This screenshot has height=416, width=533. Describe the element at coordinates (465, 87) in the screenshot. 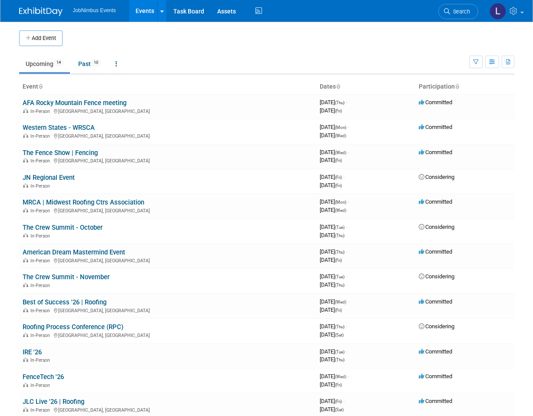

I see `th: Participation` at that location.